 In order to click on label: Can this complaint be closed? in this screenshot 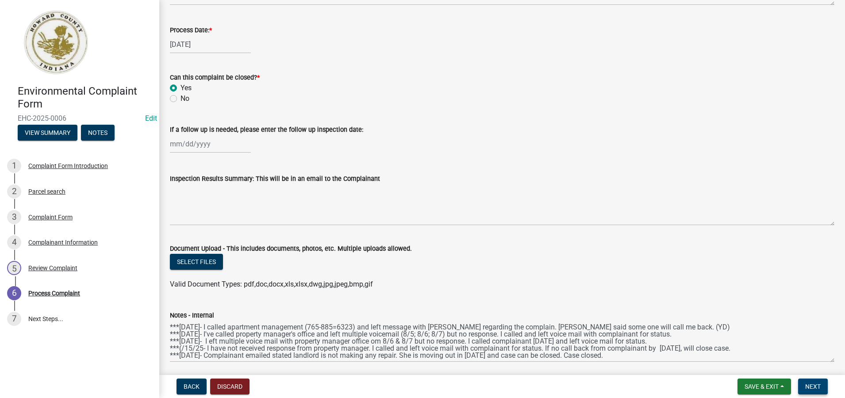, I will do `click(215, 78)`.